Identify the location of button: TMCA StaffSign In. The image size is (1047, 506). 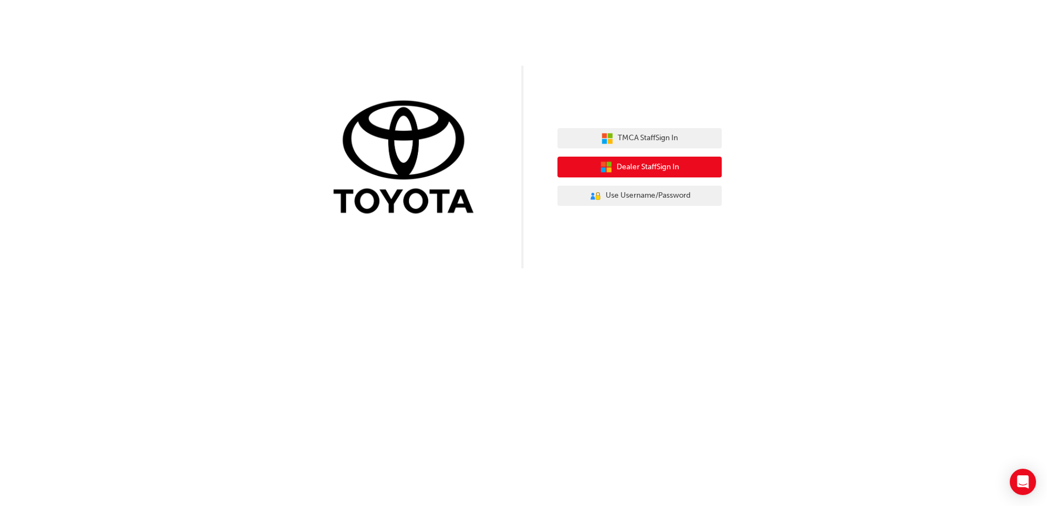
(640, 139).